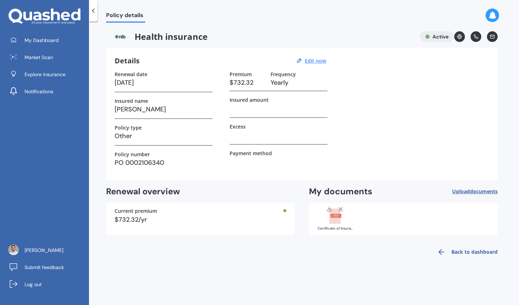 This screenshot has width=519, height=305. Describe the element at coordinates (39, 57) in the screenshot. I see `span: Market Scan` at that location.